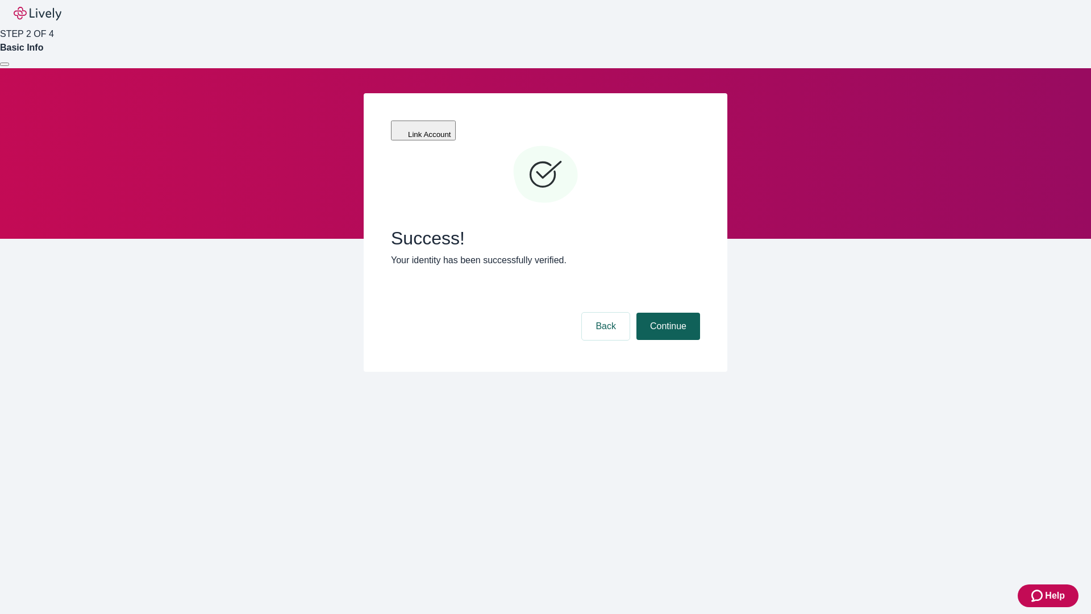 Image resolution: width=1091 pixels, height=614 pixels. What do you see at coordinates (1055, 596) in the screenshot?
I see `span: Help` at bounding box center [1055, 596].